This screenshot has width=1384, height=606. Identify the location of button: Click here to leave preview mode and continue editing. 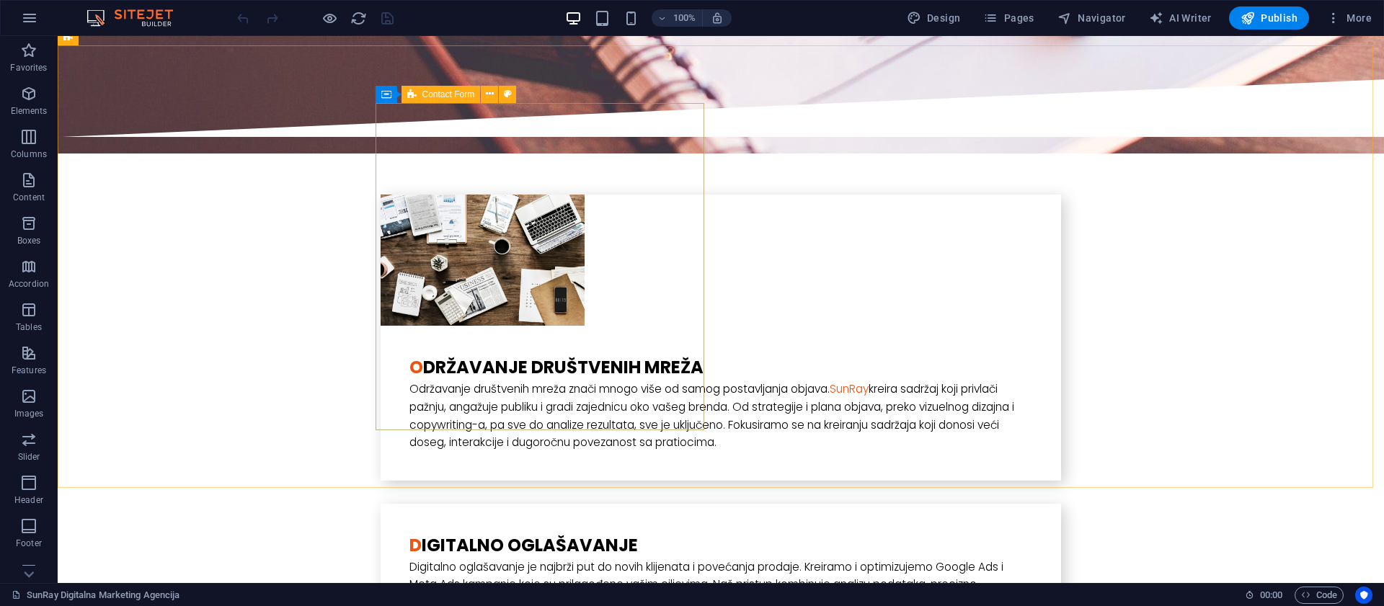
(329, 18).